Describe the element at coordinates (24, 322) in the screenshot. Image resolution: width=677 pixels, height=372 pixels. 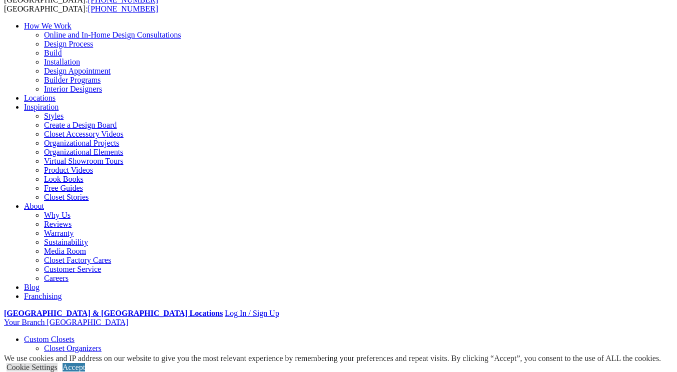
I see `span: Your Branch` at that location.